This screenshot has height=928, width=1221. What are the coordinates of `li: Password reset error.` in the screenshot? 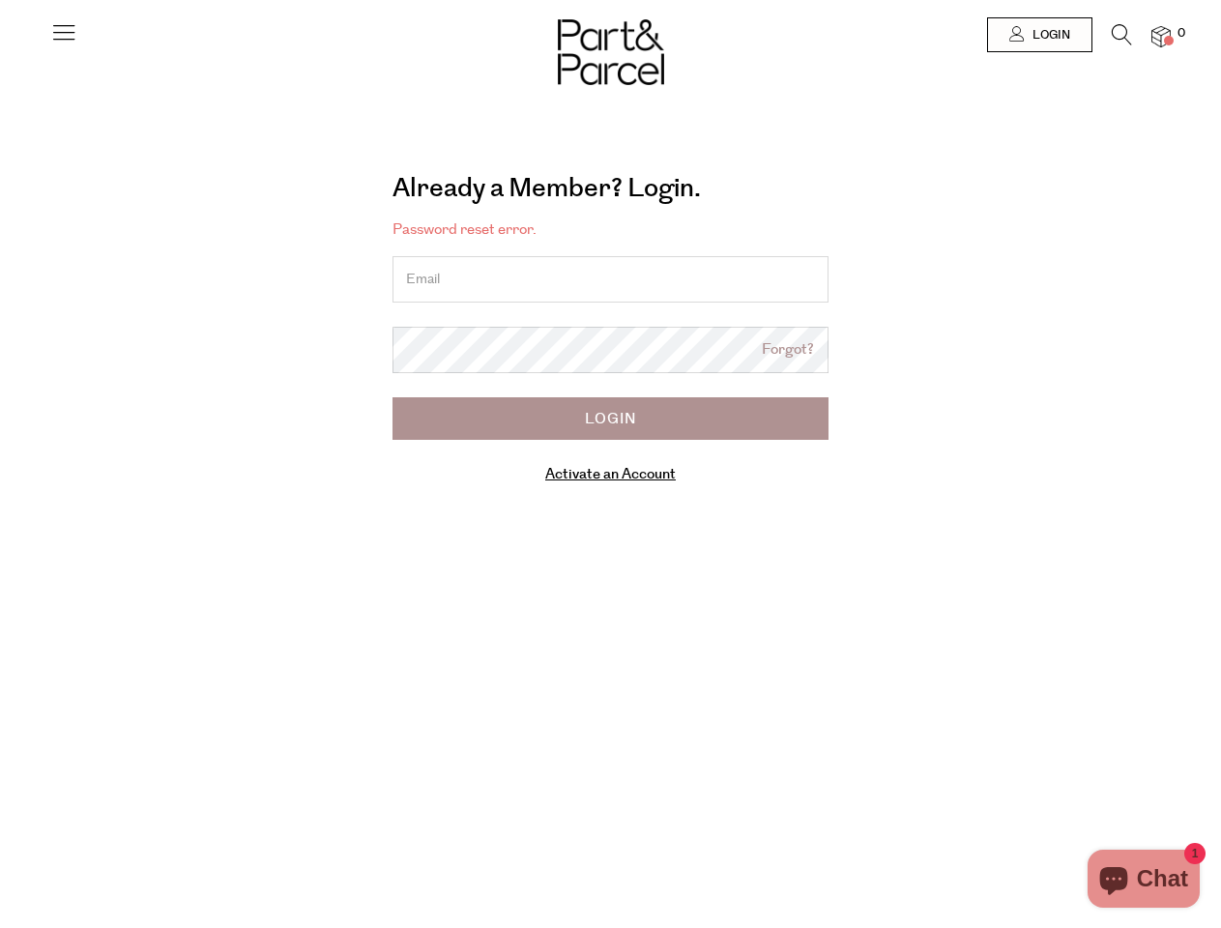 It's located at (610, 230).